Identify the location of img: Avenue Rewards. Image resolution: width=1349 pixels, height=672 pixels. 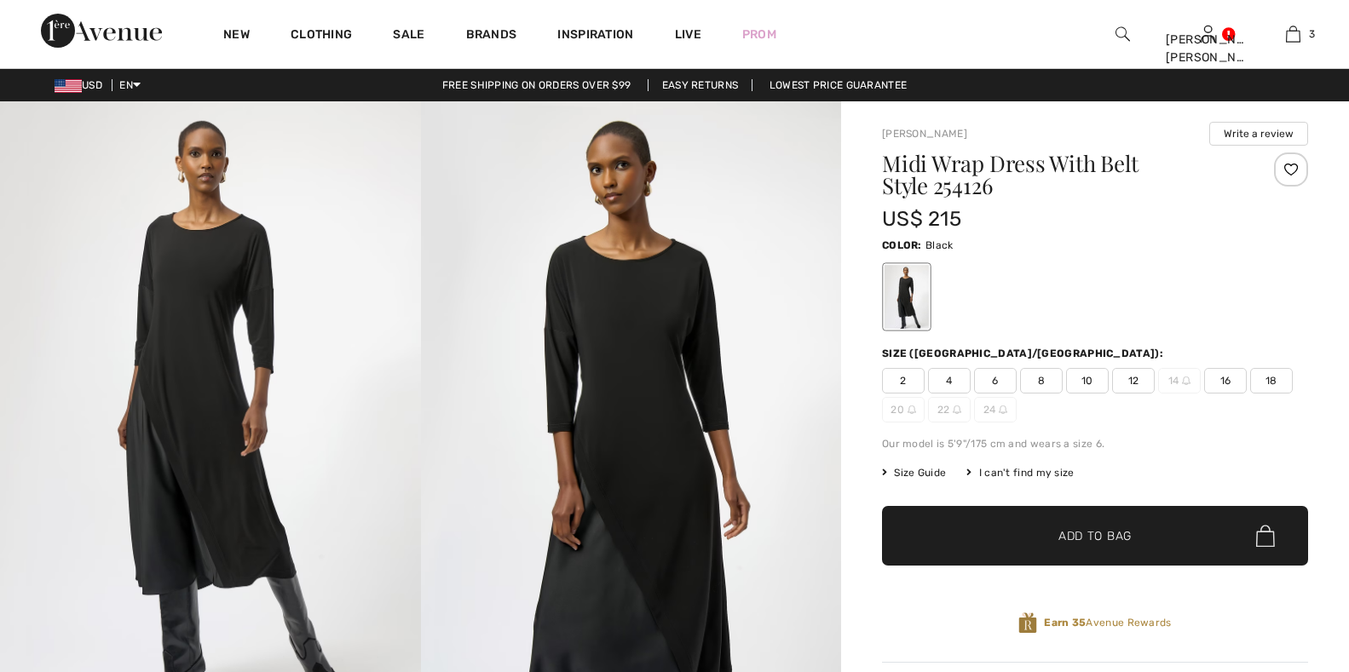
(1028, 623).